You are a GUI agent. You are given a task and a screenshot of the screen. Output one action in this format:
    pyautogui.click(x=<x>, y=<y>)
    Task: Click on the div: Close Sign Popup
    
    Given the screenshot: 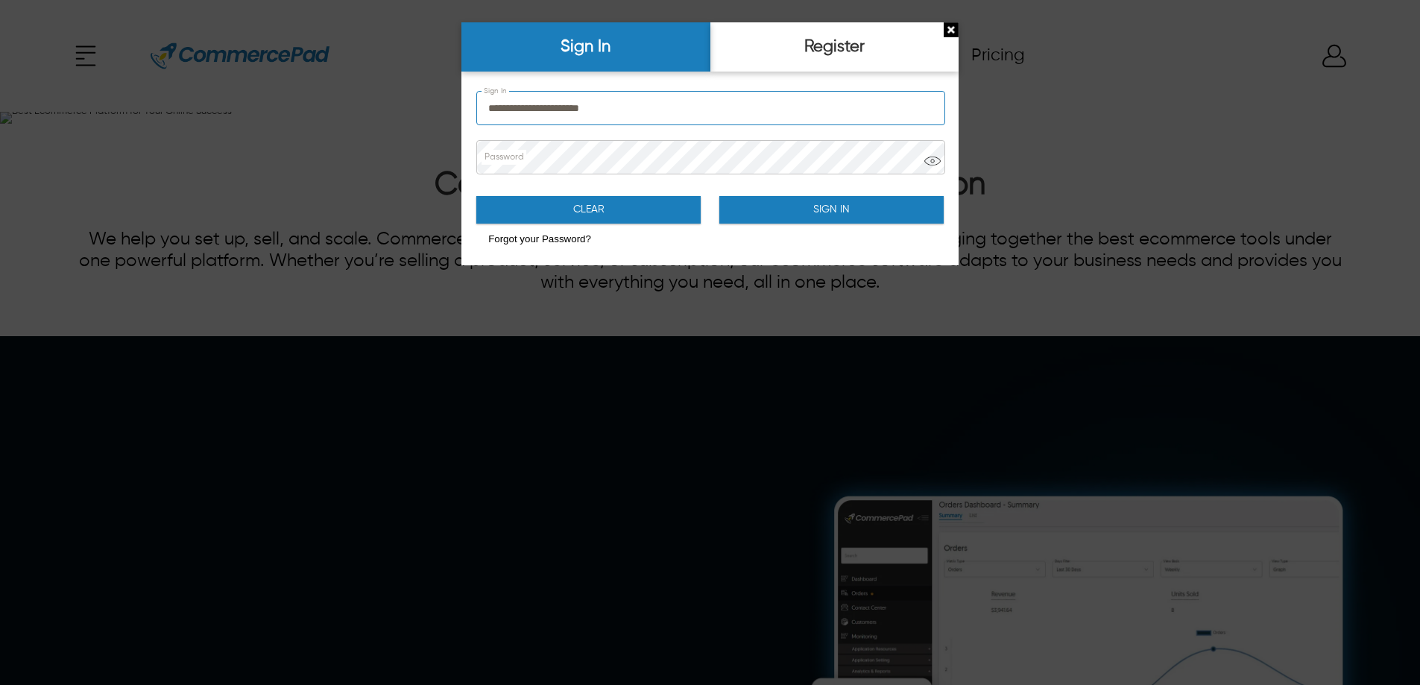 What is the action you would take?
    pyautogui.click(x=951, y=30)
    